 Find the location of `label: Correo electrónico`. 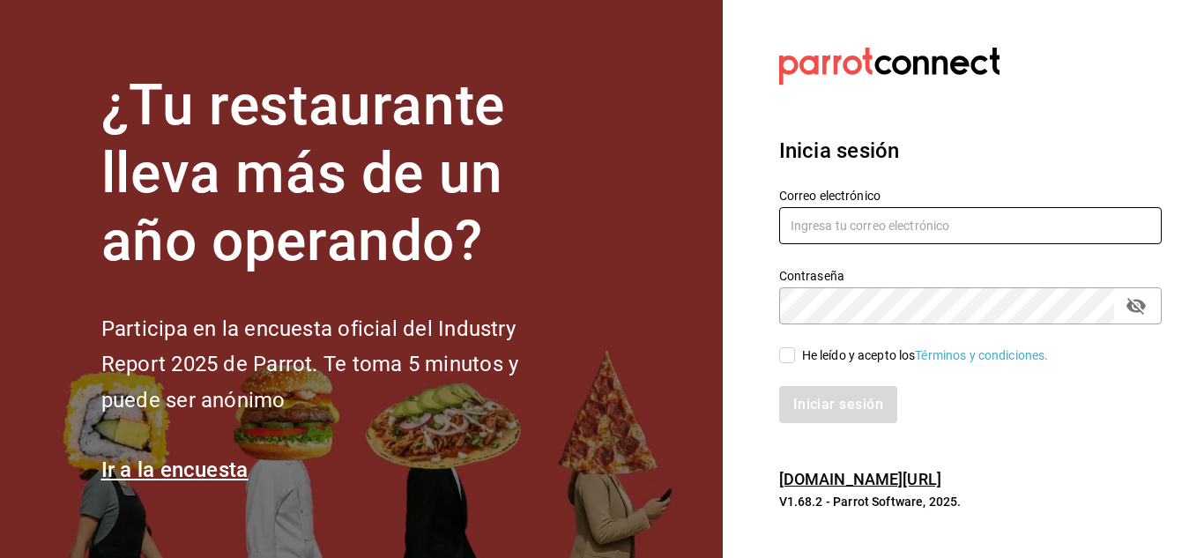

label: Correo electrónico is located at coordinates (970, 196).